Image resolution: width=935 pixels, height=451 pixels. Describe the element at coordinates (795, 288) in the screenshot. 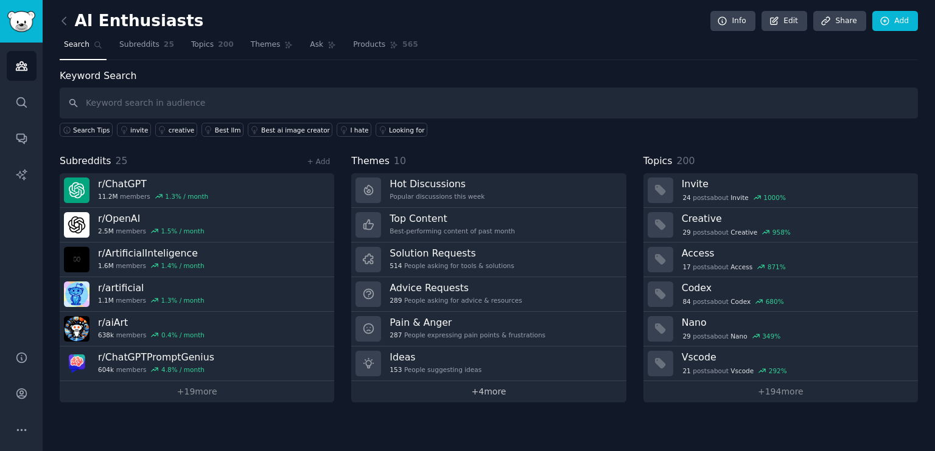

I see `h3: Codex` at that location.